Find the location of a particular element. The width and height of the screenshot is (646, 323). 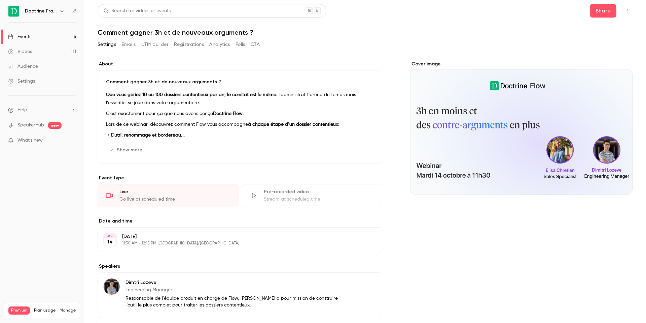

strong: Que vous gériez 10 ou 100 dossiers contentieux par an, le constat est le même is located at coordinates (191, 95).